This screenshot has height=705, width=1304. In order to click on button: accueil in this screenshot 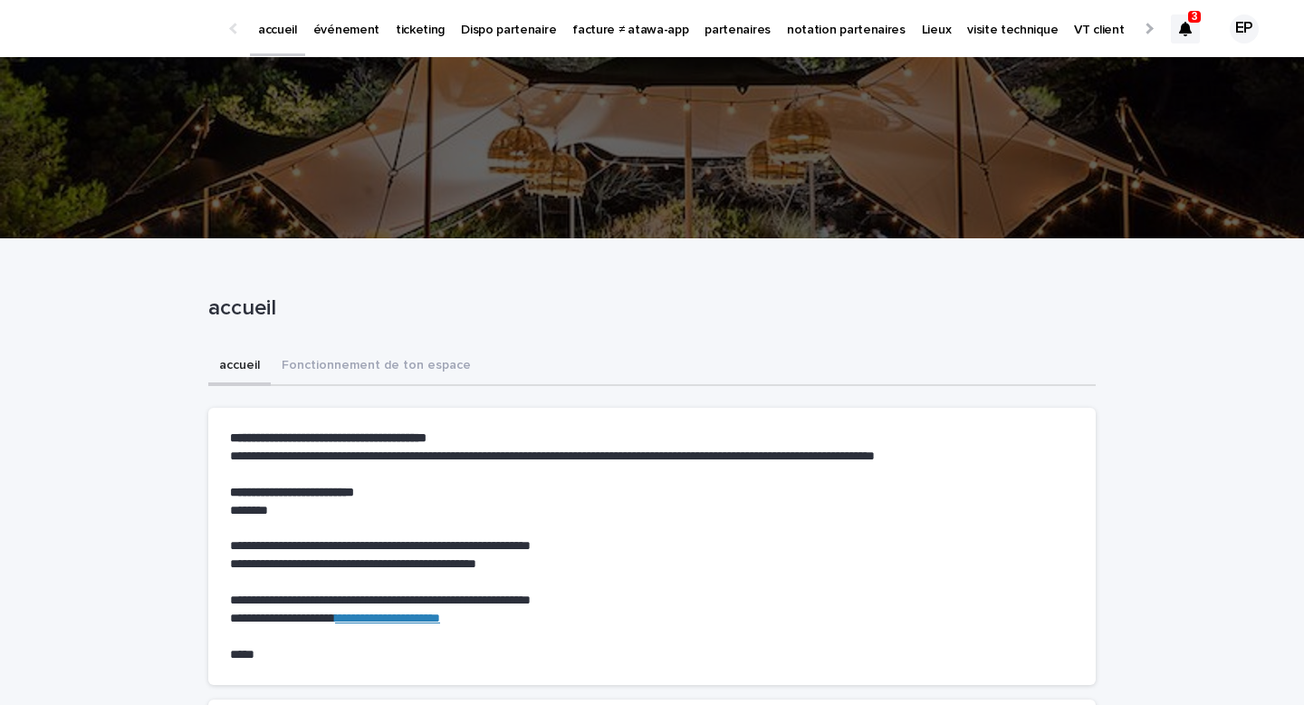, I will do `click(239, 367)`.